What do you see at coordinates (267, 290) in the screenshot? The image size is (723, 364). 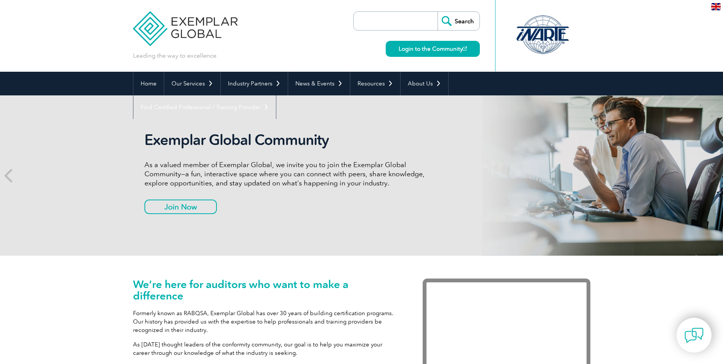 I see `h1: We’re here for auditors who want to make a difference` at bounding box center [267, 290].